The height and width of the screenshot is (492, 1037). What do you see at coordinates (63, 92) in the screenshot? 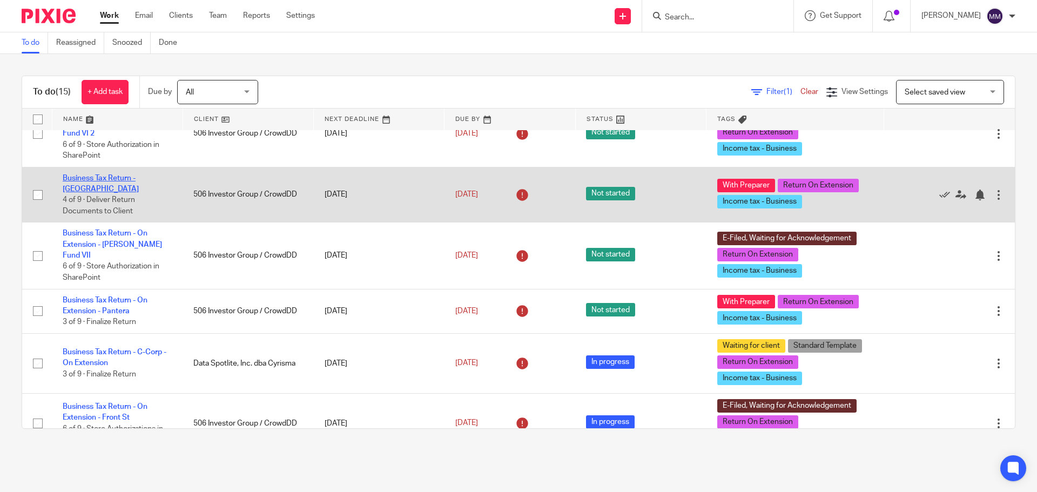
I see `span: (15)` at bounding box center [63, 92].